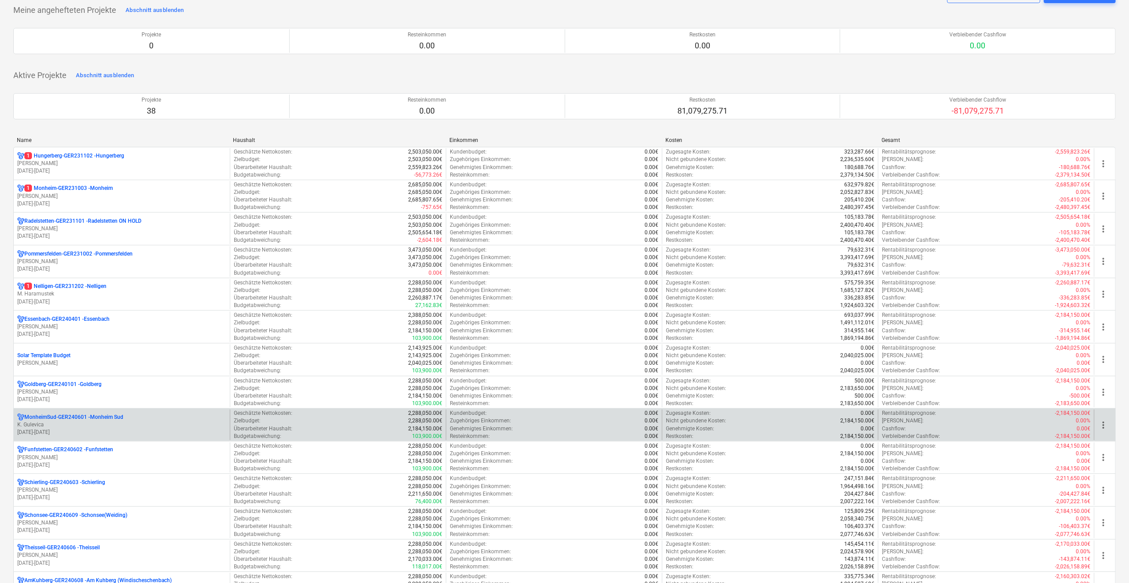 The width and height of the screenshot is (1129, 583). Describe the element at coordinates (470, 305) in the screenshot. I see `p: Resteinkommen :` at that location.